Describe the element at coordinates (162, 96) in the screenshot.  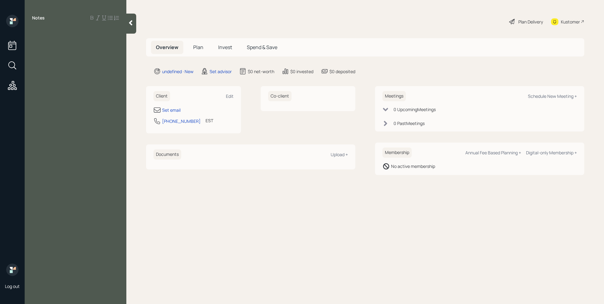
I see `h6: Client` at that location.